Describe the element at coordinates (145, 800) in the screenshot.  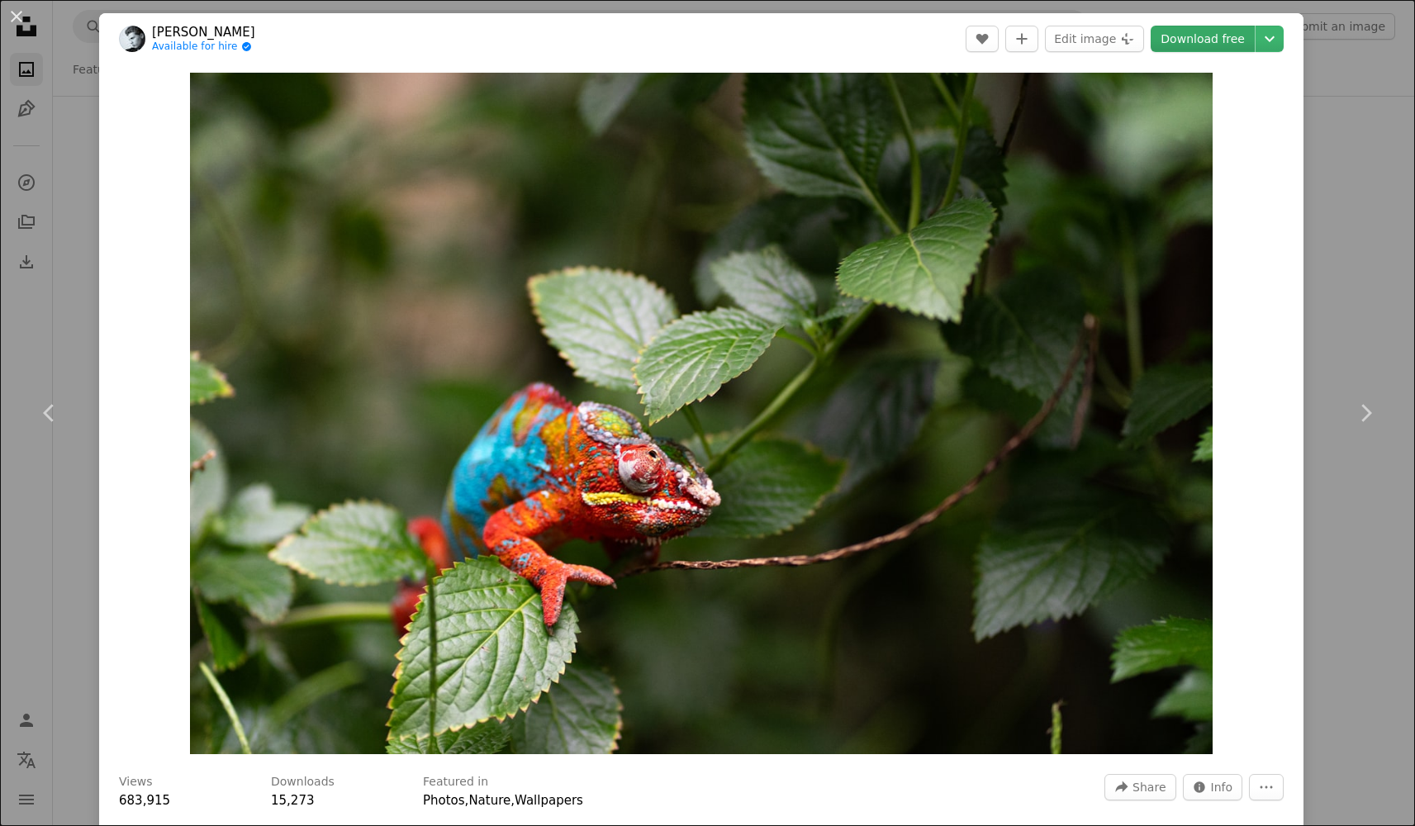
I see `span: 683,915` at that location.